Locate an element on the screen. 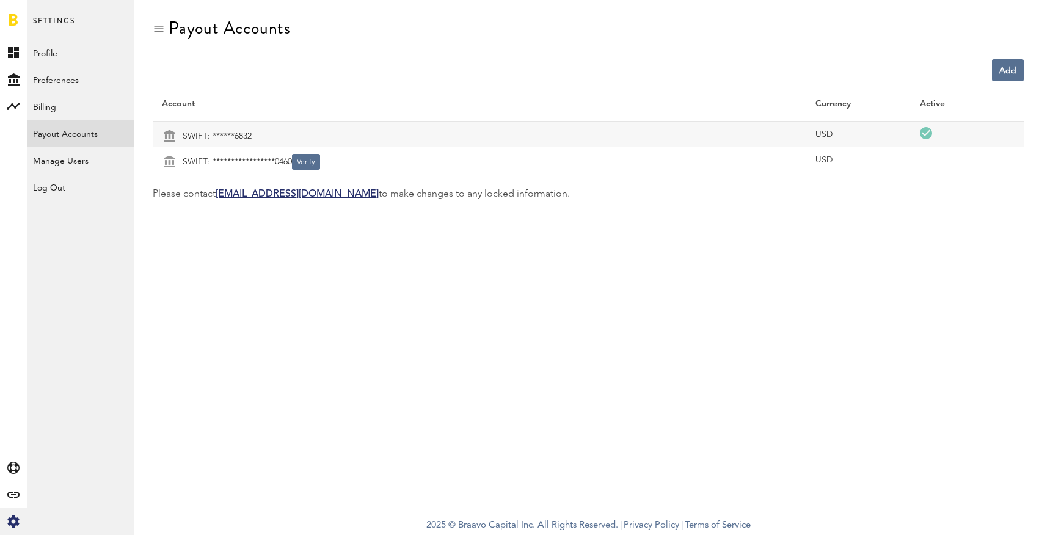 The width and height of the screenshot is (1042, 535). a: Manage Users is located at coordinates (81, 160).